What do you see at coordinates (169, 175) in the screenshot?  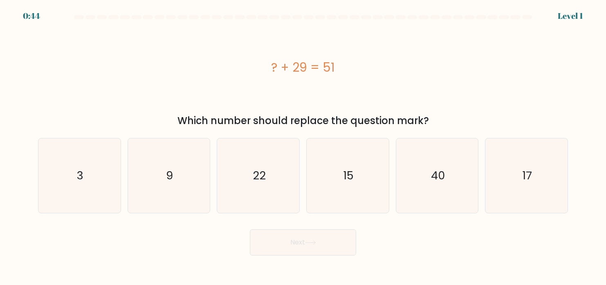 I see `text: 9` at bounding box center [169, 175].